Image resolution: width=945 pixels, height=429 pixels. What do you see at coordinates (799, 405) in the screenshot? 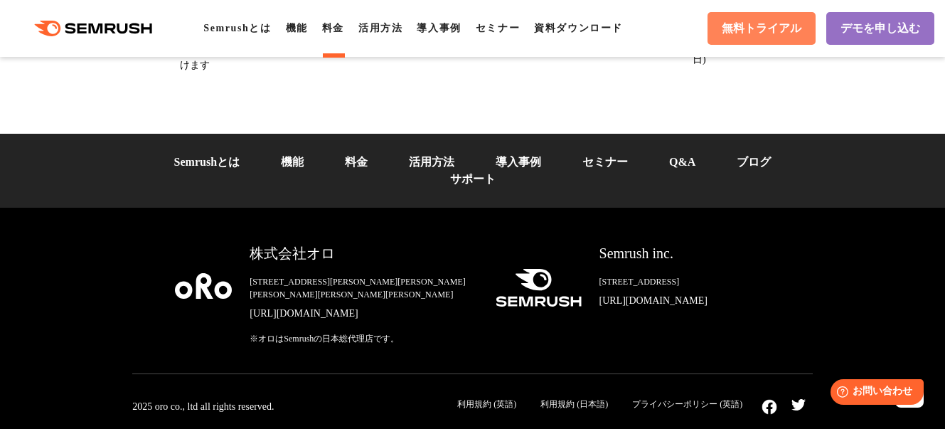
I see `img: twitter` at bounding box center [799, 405].